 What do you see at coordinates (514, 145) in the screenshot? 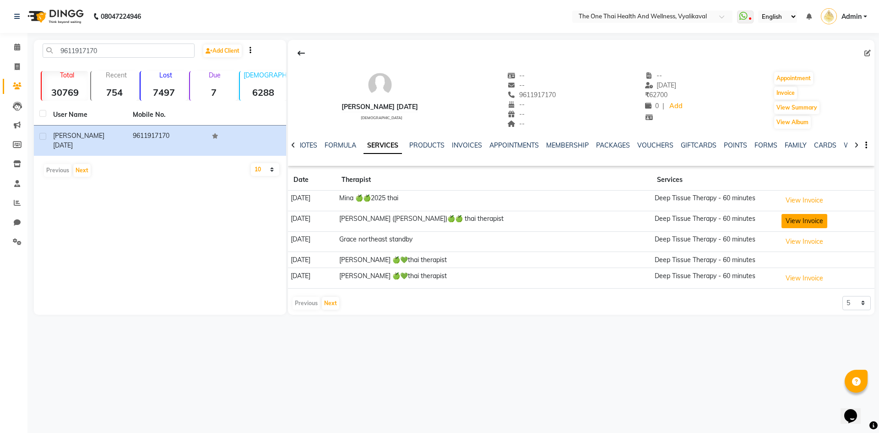
I see `a: APPOINTMENTS` at bounding box center [514, 145].